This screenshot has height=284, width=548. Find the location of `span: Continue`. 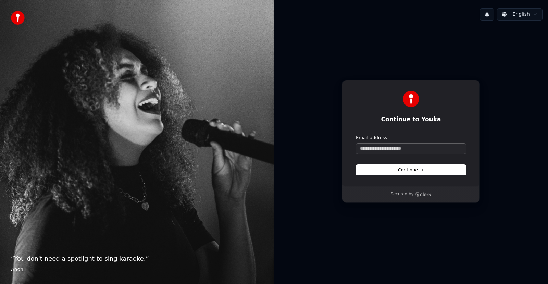

span: Continue is located at coordinates (411, 170).